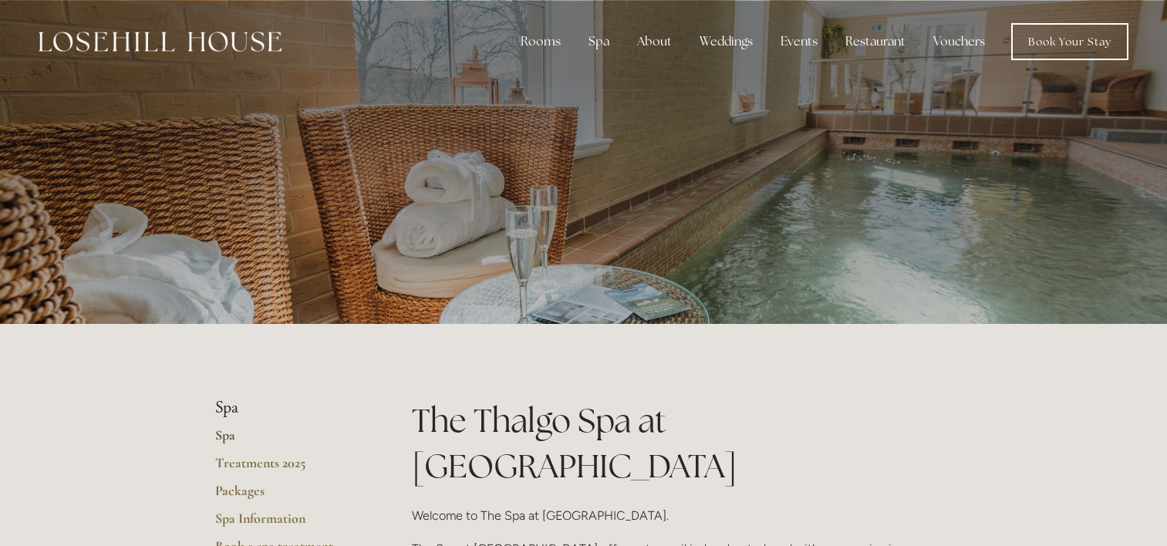 The width and height of the screenshot is (1167, 546). Describe the element at coordinates (726, 42) in the screenshot. I see `div: Weddings` at that location.